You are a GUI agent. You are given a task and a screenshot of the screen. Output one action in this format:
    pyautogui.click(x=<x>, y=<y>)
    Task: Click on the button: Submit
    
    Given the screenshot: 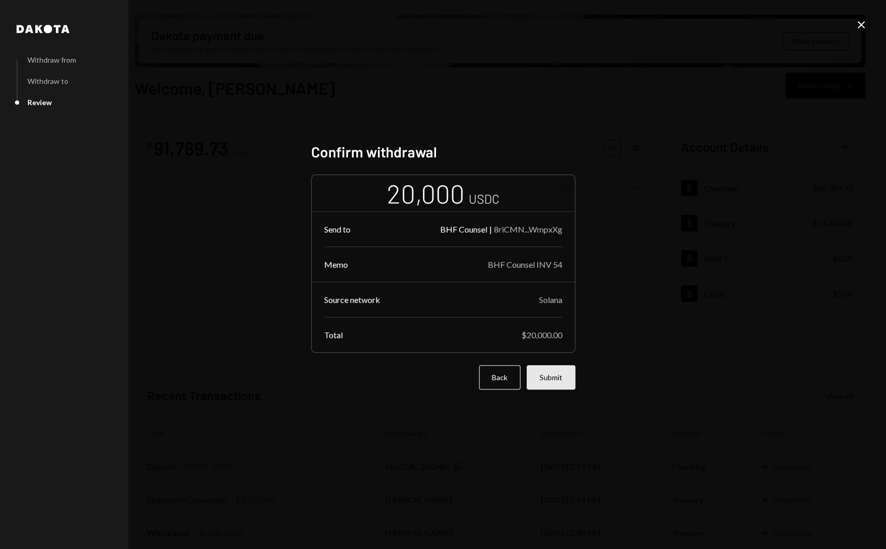 What is the action you would take?
    pyautogui.click(x=551, y=377)
    